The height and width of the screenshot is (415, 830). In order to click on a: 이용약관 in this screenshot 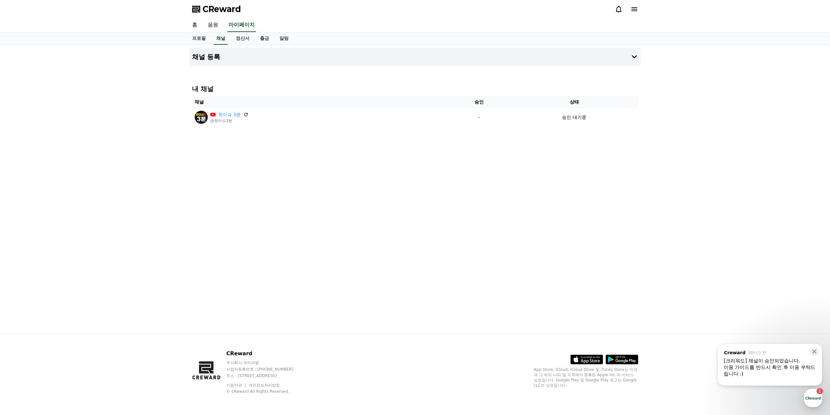, I will do `click(236, 385)`.